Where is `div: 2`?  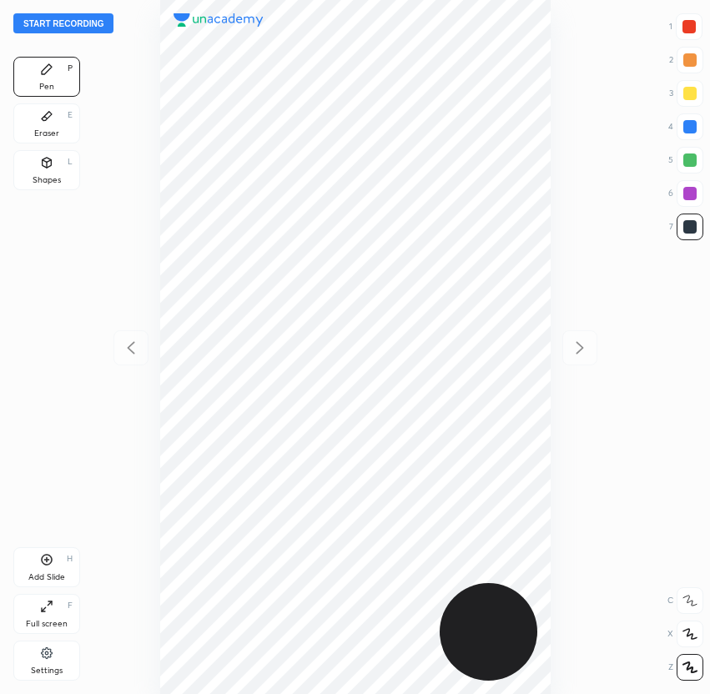
div: 2 is located at coordinates (685, 60).